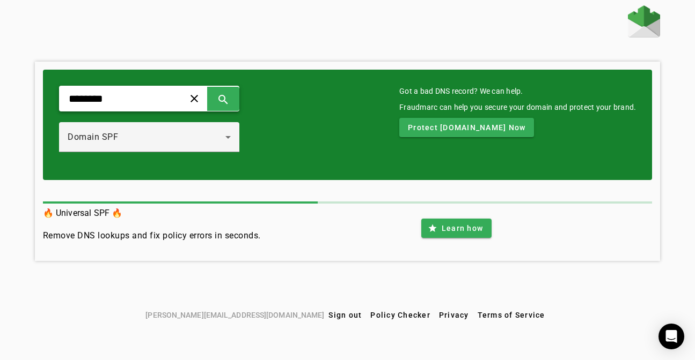 The image size is (695, 360). I want to click on span: Domain SPF, so click(93, 137).